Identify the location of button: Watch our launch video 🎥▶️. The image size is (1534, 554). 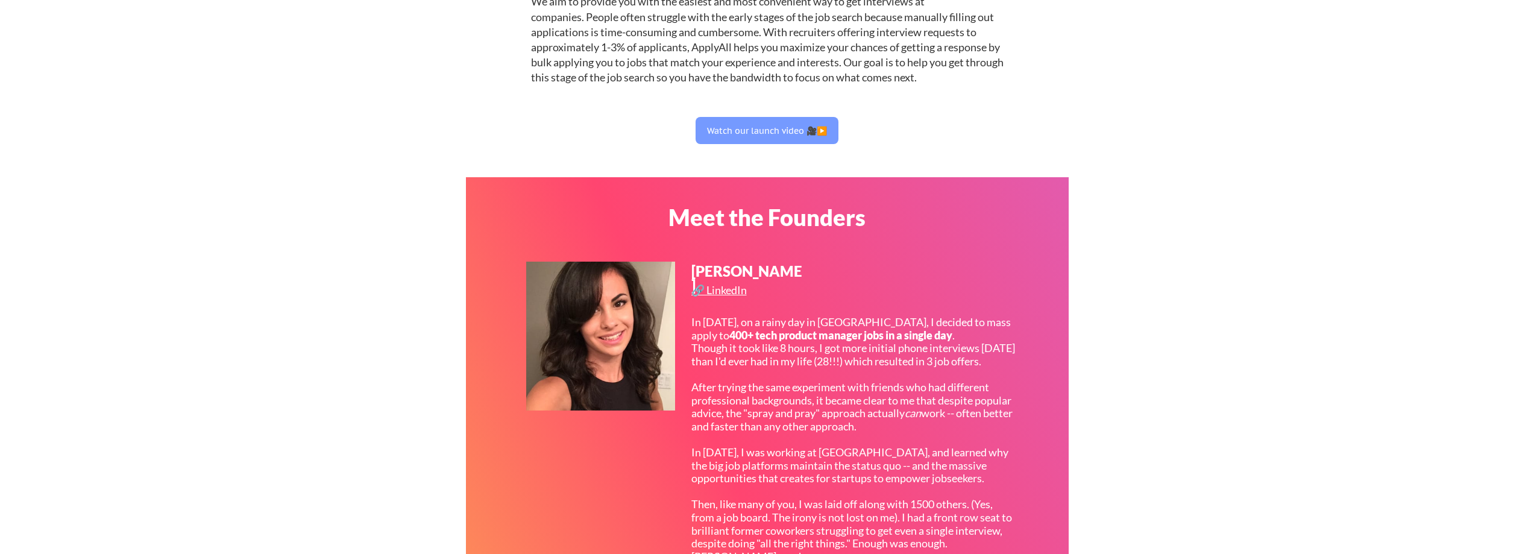
(767, 130).